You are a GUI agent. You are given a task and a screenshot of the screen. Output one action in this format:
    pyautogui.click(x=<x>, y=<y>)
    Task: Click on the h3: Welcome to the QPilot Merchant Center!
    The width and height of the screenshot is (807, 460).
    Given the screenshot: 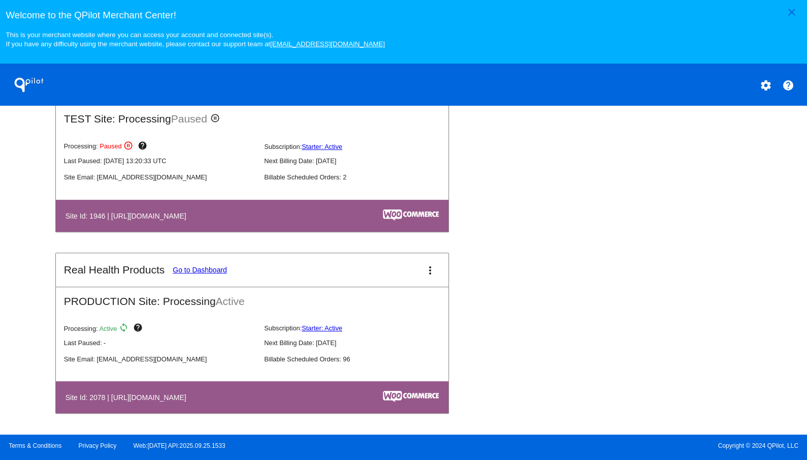 What is the action you would take?
    pyautogui.click(x=403, y=15)
    